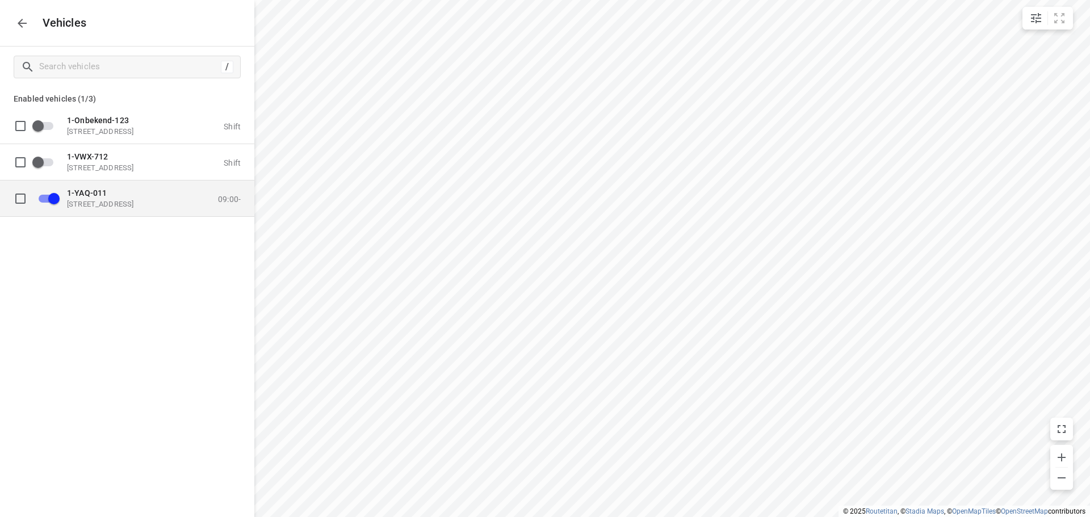 This screenshot has height=517, width=1090. I want to click on li: © 2025 , © , © © contributors, so click(964, 511).